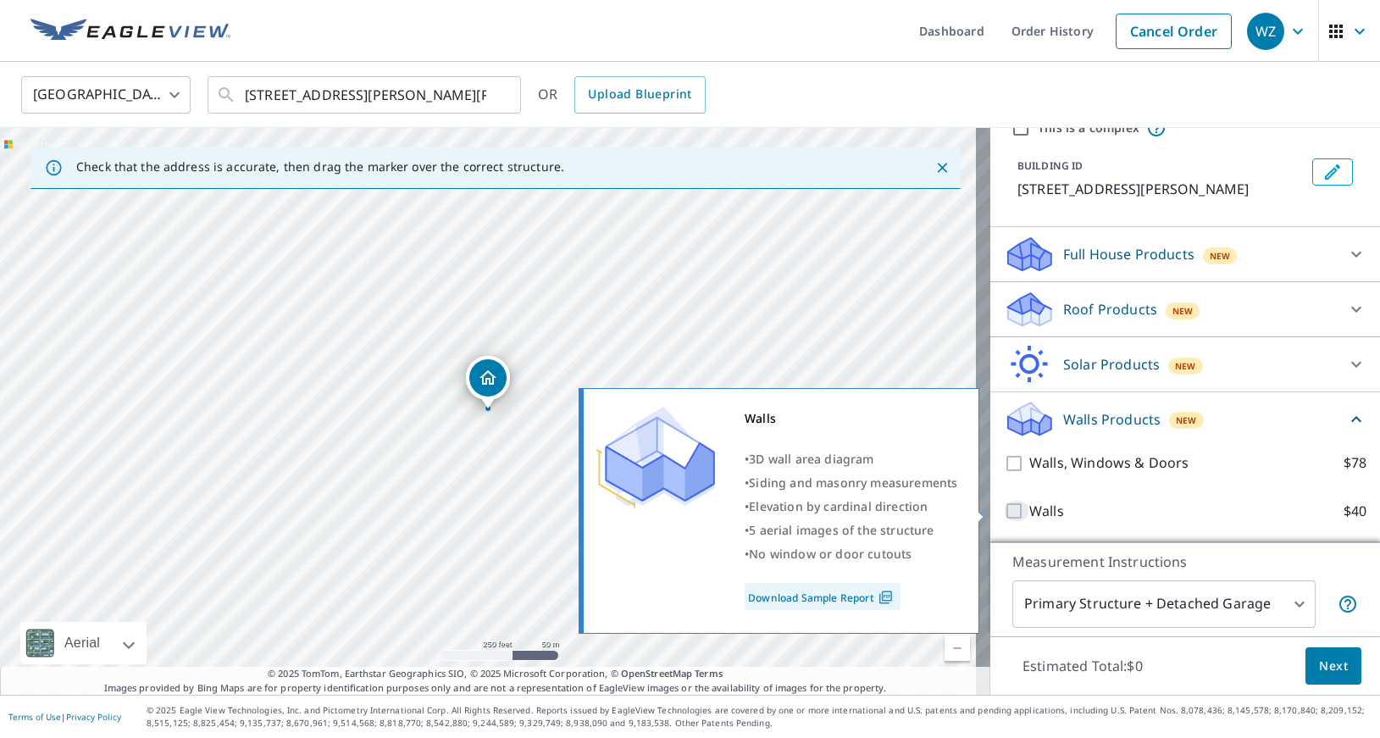 The height and width of the screenshot is (738, 1380). Describe the element at coordinates (1089, 128) in the screenshot. I see `label: This is a complex` at that location.